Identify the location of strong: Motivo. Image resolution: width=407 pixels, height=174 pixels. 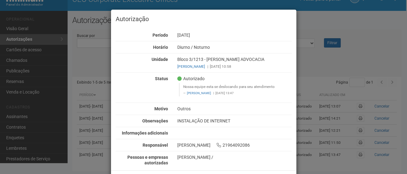
(161, 108).